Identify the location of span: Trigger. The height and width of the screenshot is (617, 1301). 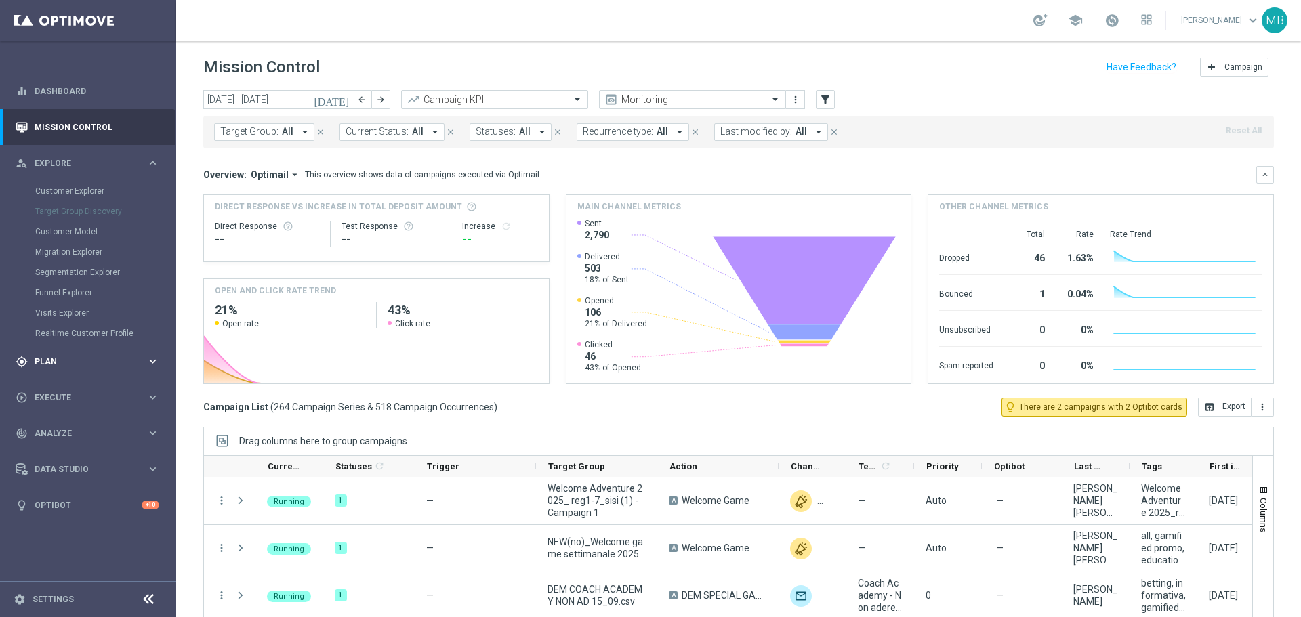
(443, 466).